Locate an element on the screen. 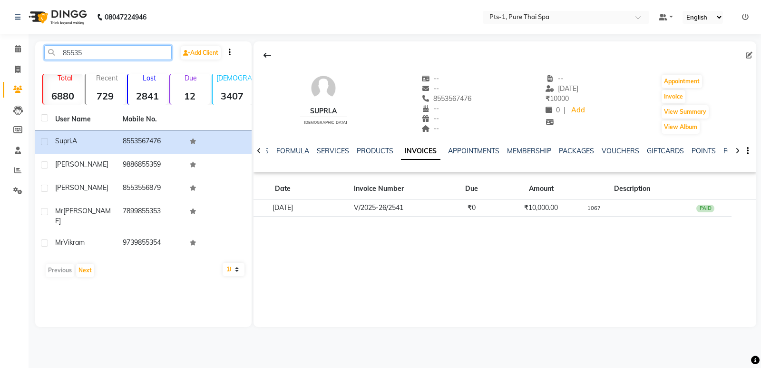 This screenshot has height=368, width=761. strong: 729 is located at coordinates (105, 96).